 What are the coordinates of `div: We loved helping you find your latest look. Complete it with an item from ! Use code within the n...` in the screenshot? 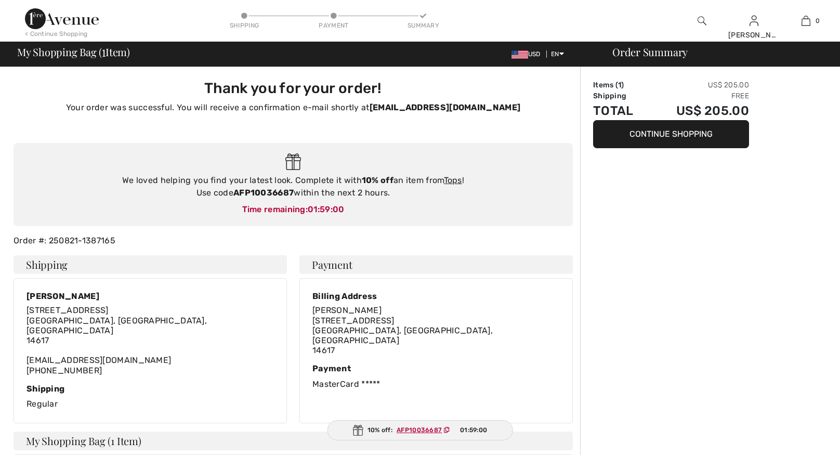 It's located at (293, 187).